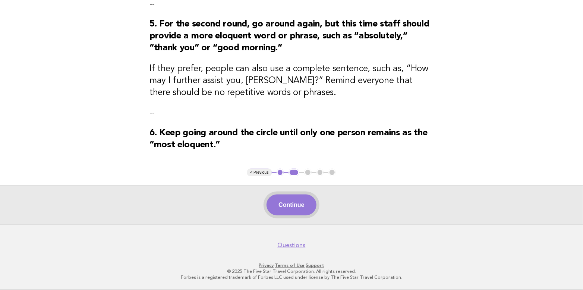 The image size is (583, 290). Describe the element at coordinates (292, 81) in the screenshot. I see `h3: If they prefer, people can also use a complete sentence, such as, “How may I further assist you, ...` at that location.